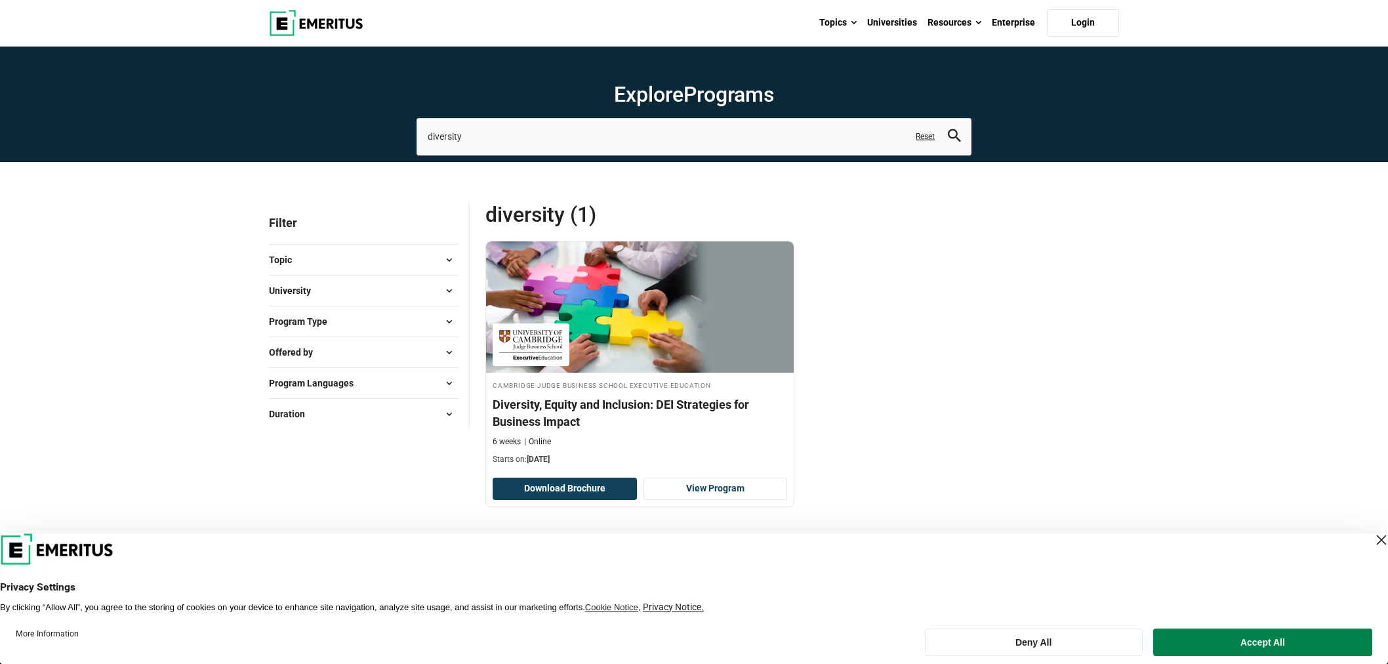 This screenshot has width=1388, height=664. What do you see at coordinates (364, 222) in the screenshot?
I see `p: Filter` at bounding box center [364, 222].